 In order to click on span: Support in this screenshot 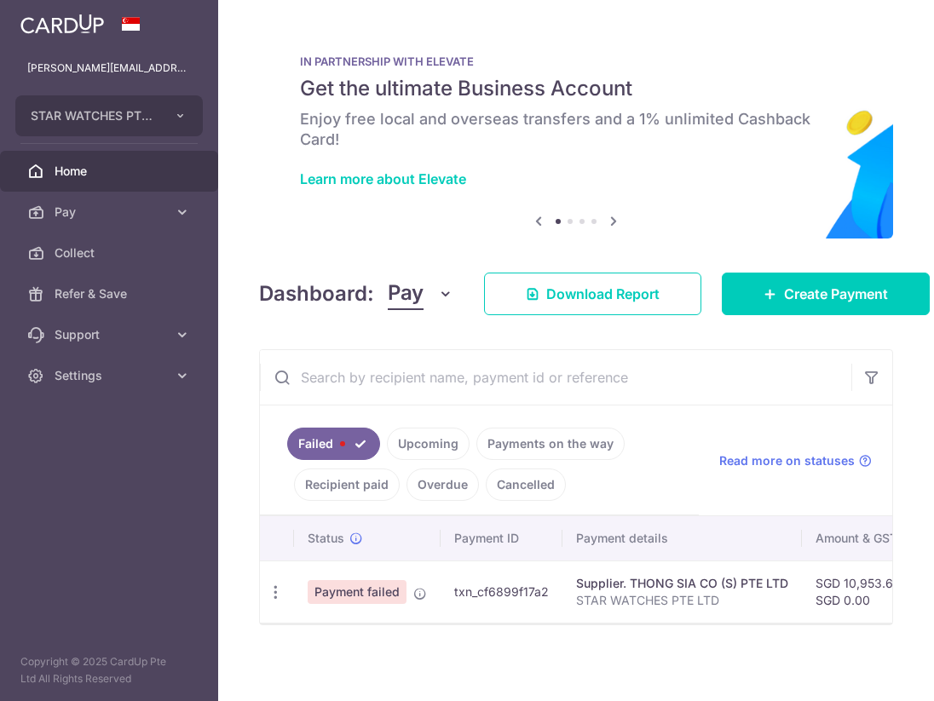, I will do `click(111, 335)`.